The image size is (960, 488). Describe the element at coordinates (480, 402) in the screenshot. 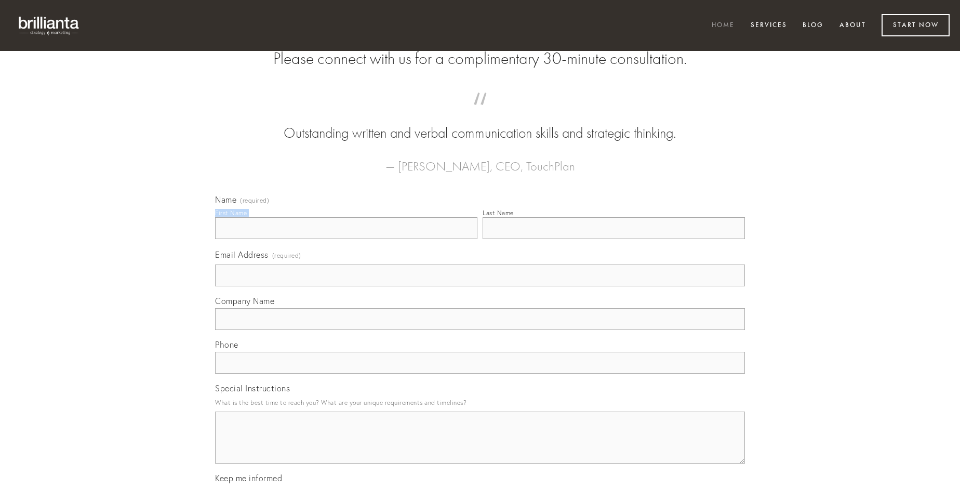

I see `p: What is the best time to reach you? What are your unique requirements and timelines?` at that location.